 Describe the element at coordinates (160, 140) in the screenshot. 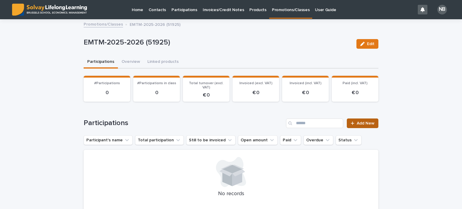

I see `button: Total participation` at that location.